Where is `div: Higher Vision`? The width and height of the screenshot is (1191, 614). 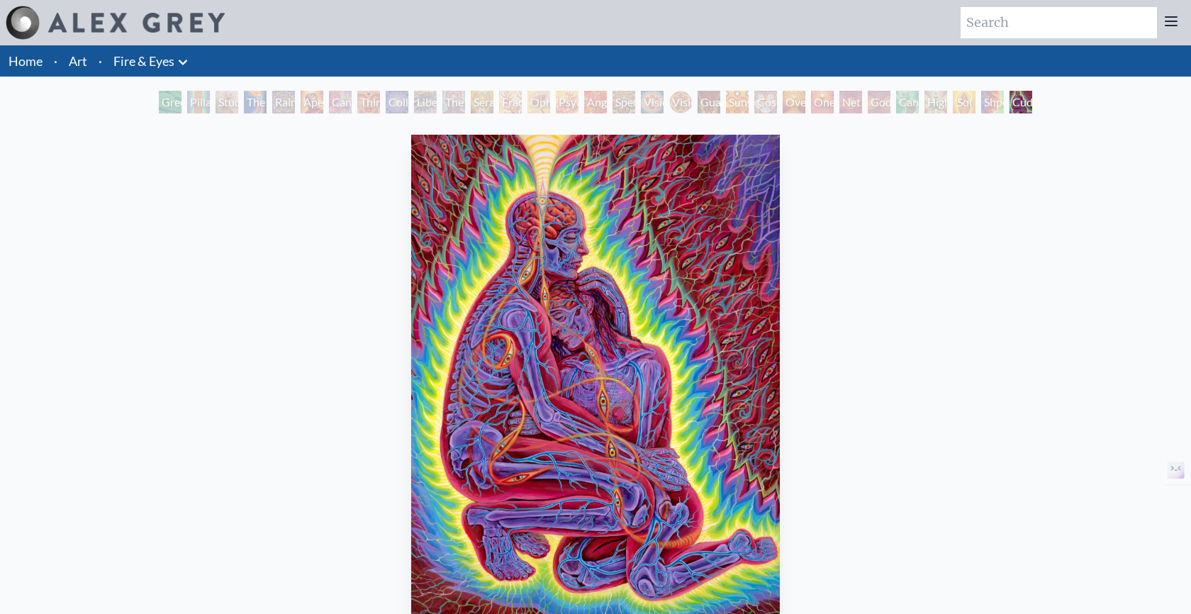
div: Higher Vision is located at coordinates (936, 102).